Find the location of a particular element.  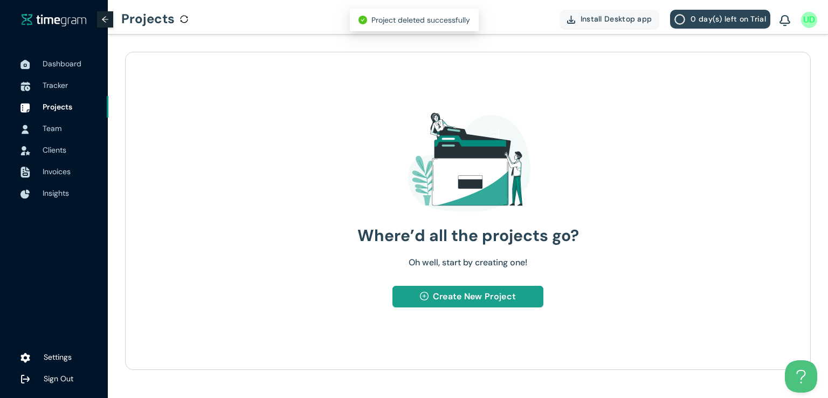

span: sync is located at coordinates (184, 19).